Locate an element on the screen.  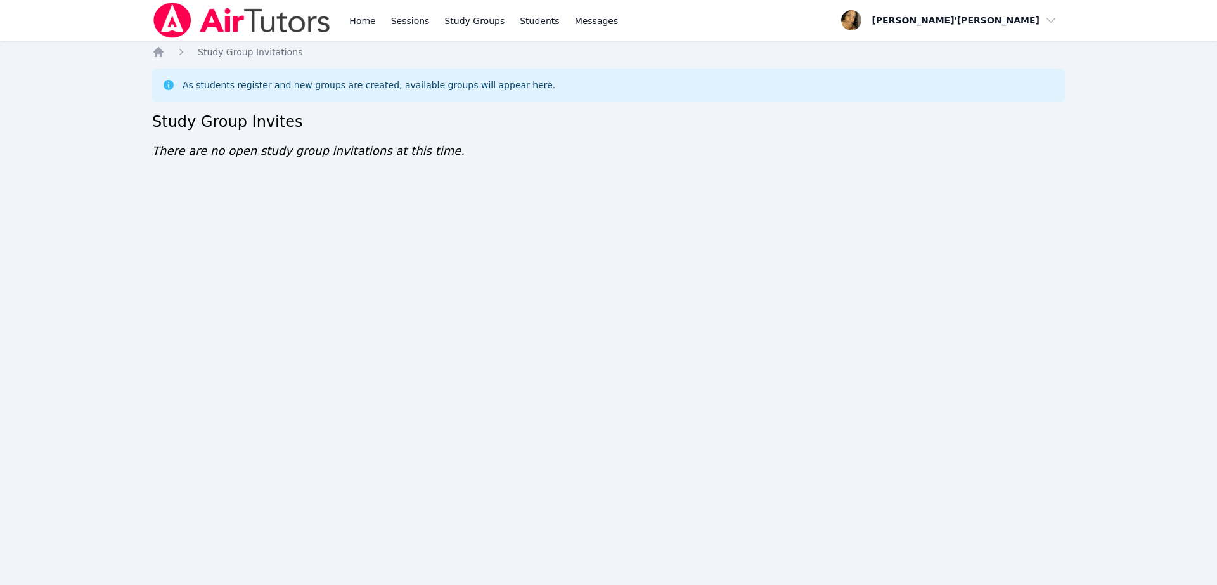
nav: Breadcrumb is located at coordinates (609, 52).